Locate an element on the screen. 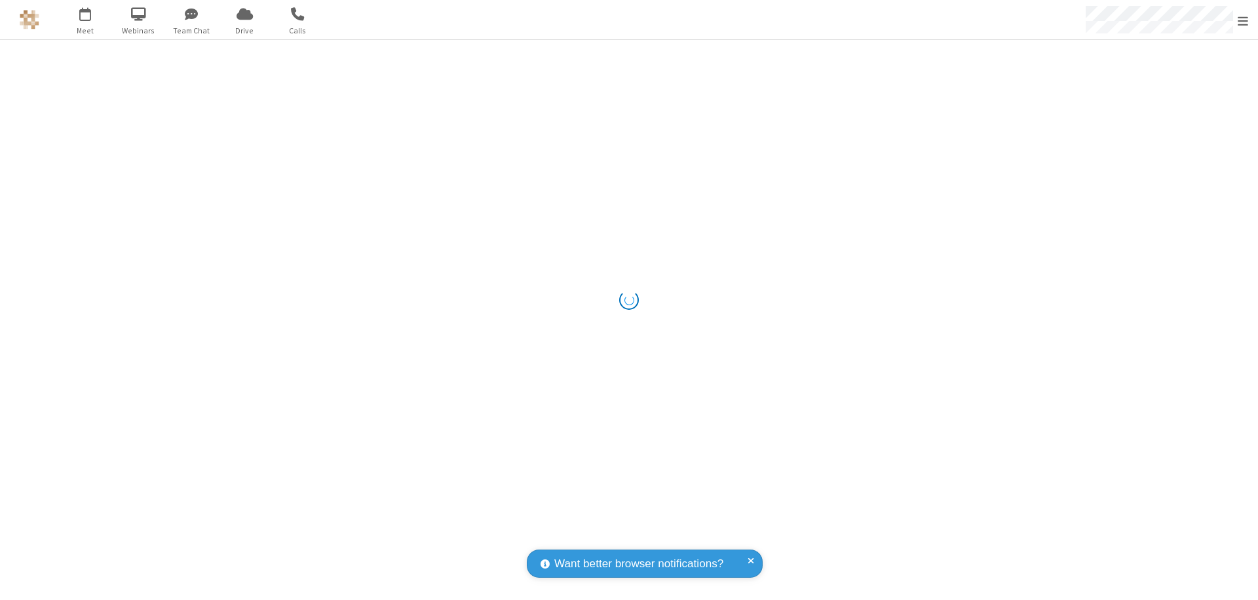 Image resolution: width=1258 pixels, height=600 pixels. span: Webinars is located at coordinates (138, 31).